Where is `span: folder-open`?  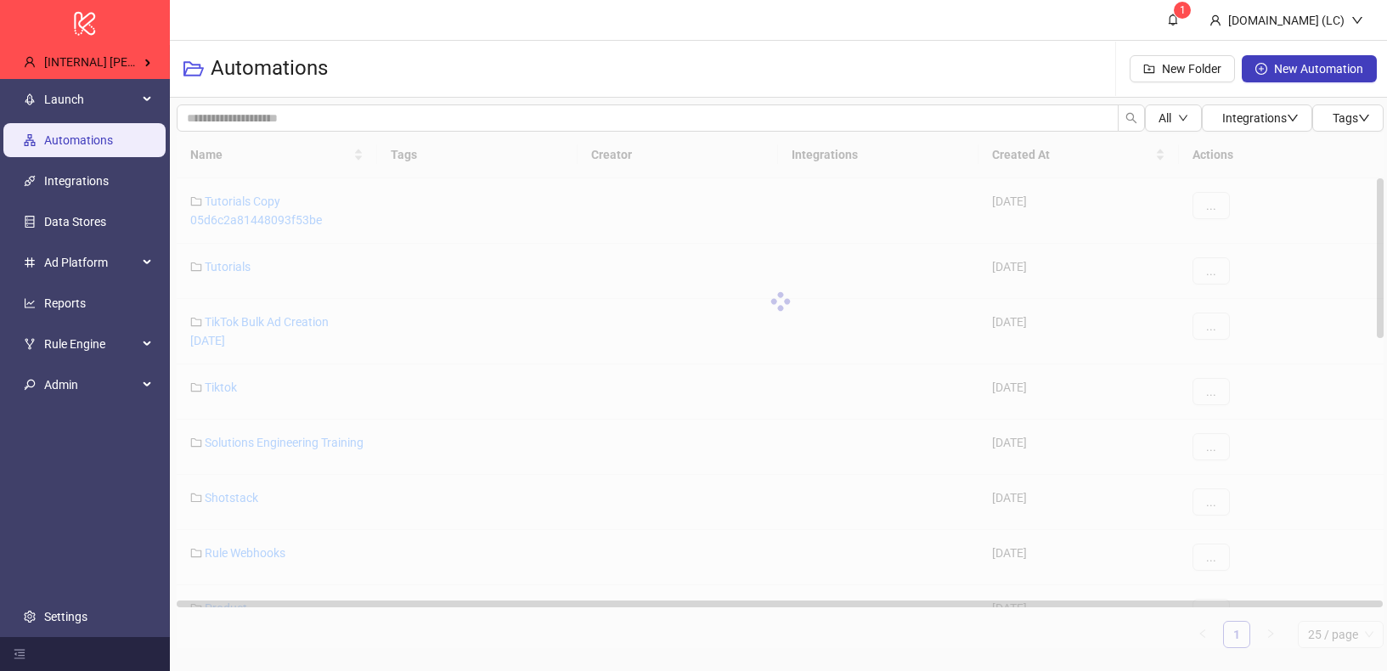
span: folder-open is located at coordinates (194, 69).